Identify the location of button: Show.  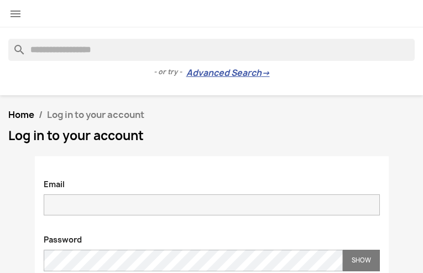
(361, 260).